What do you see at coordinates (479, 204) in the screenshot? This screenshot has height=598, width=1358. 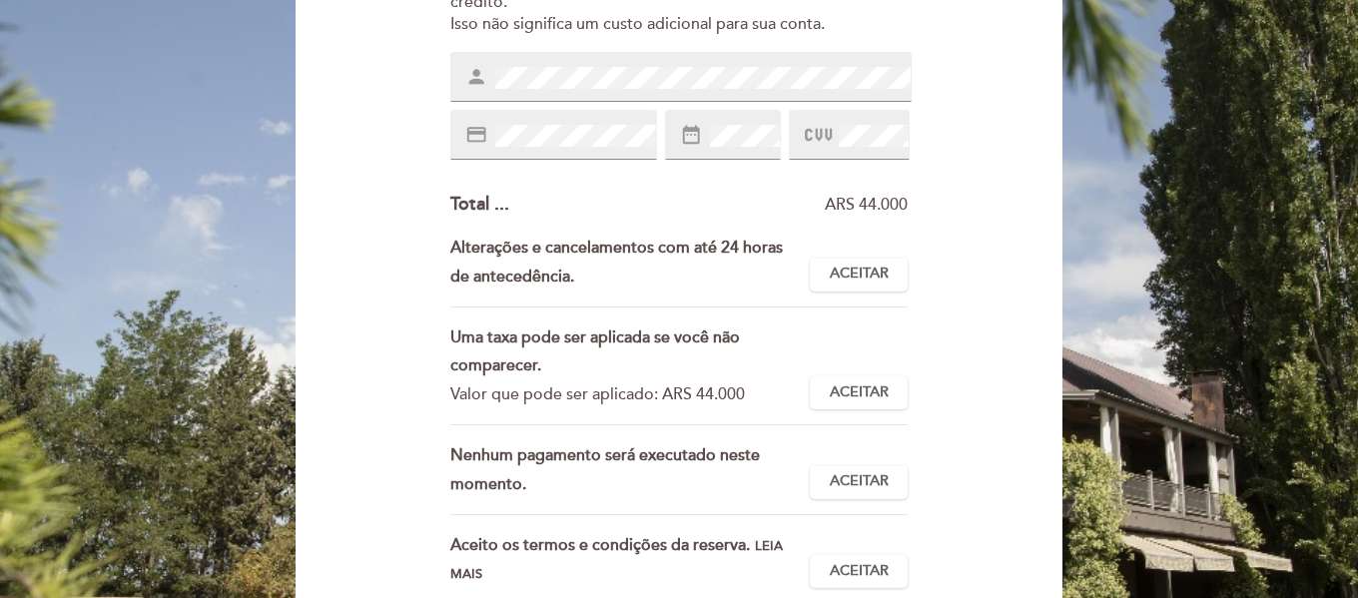 I see `span: Total ...` at bounding box center [479, 204].